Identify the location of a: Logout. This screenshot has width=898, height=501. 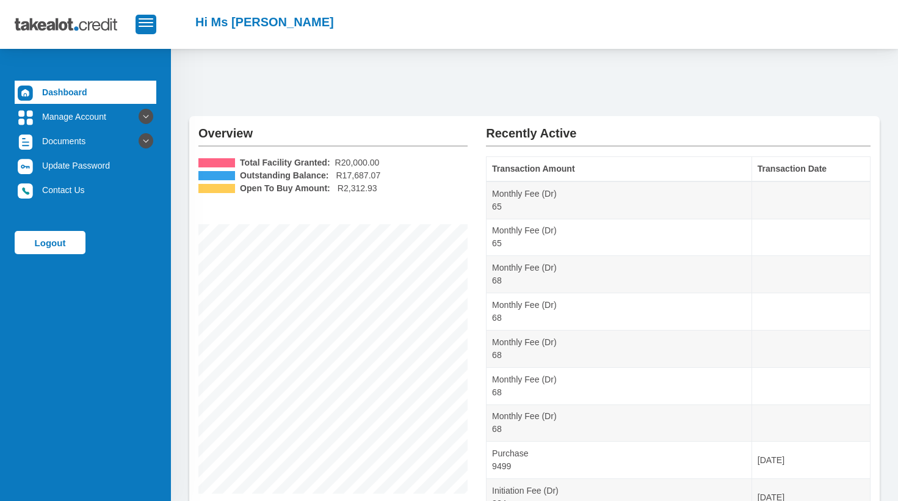
(50, 242).